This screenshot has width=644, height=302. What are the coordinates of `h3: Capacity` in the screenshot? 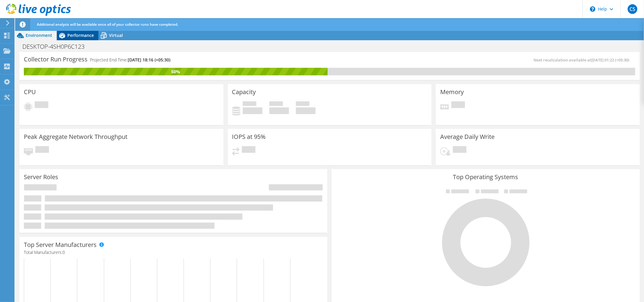 It's located at (244, 92).